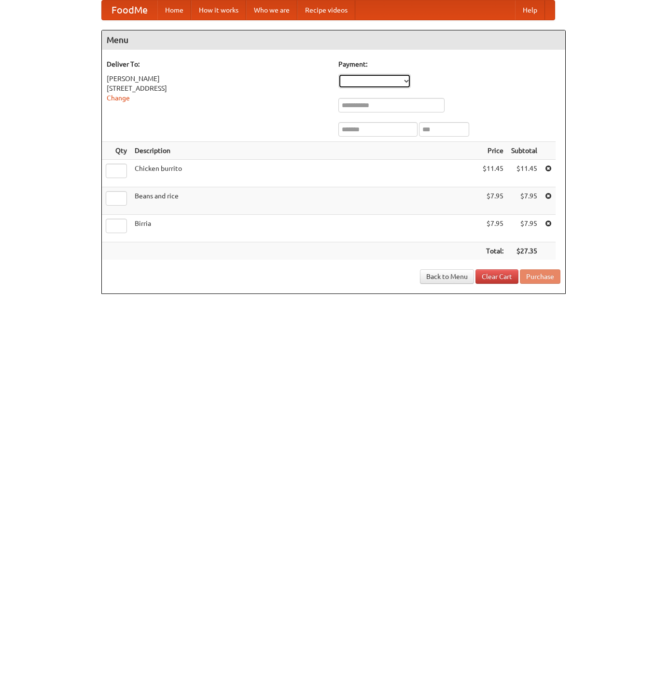 The image size is (656, 683). What do you see at coordinates (116, 151) in the screenshot?
I see `th: Qty` at bounding box center [116, 151].